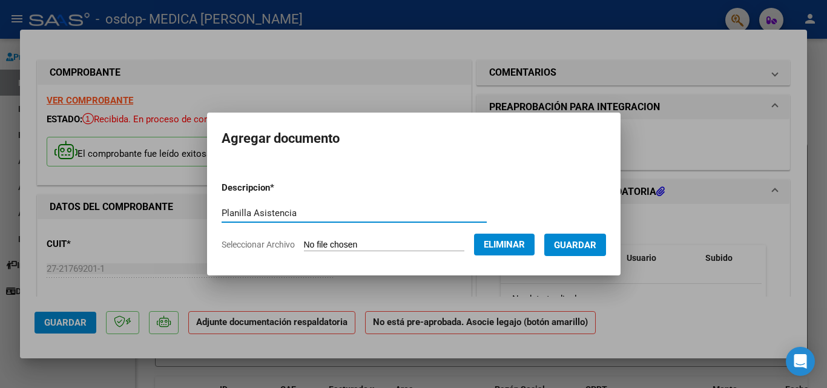 This screenshot has width=827, height=388. Describe the element at coordinates (504, 245) in the screenshot. I see `button: Eliminar` at that location.